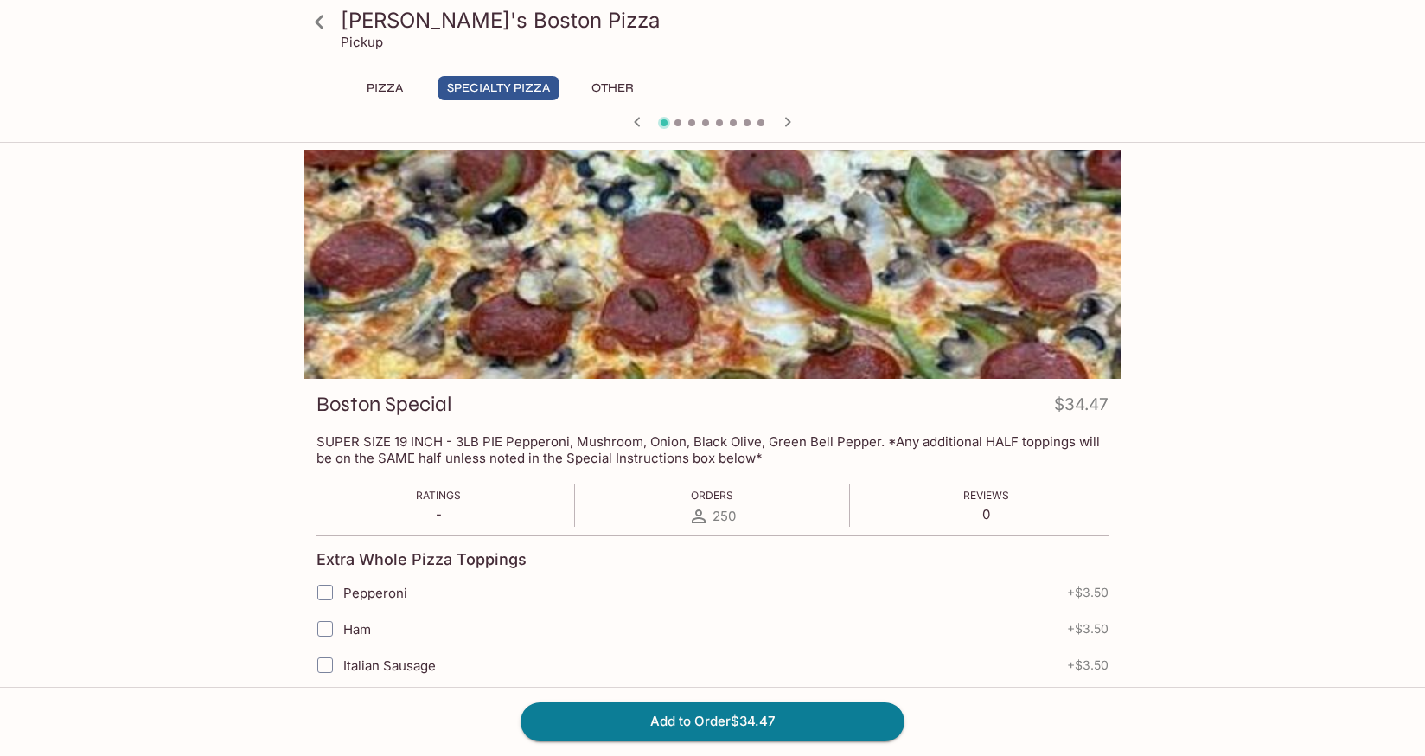  Describe the element at coordinates (362, 42) in the screenshot. I see `p: Pickup` at that location.